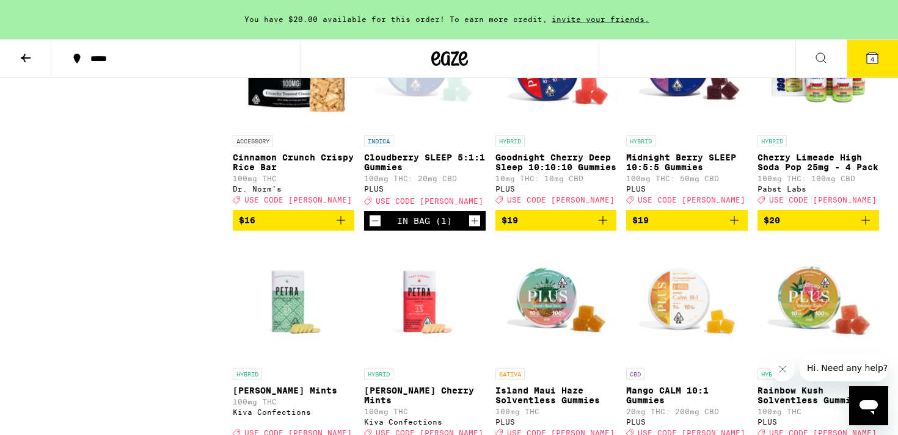 The image size is (898, 435). Describe the element at coordinates (818, 109) in the screenshot. I see `a: Open page for Cherry Limeade High Soda Pop 25mg - 4 Pack from Pabst Labs` at that location.